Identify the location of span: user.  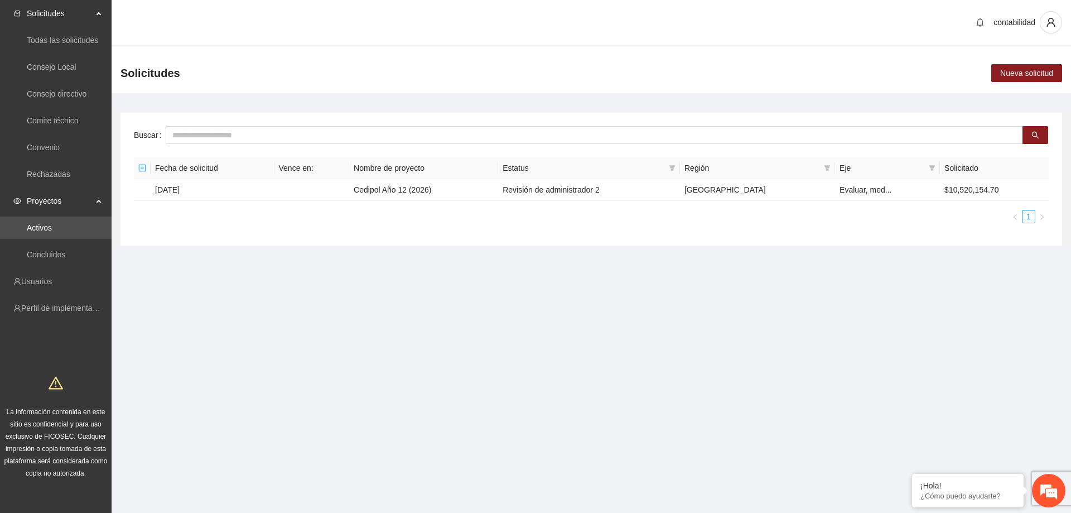
(1051, 22).